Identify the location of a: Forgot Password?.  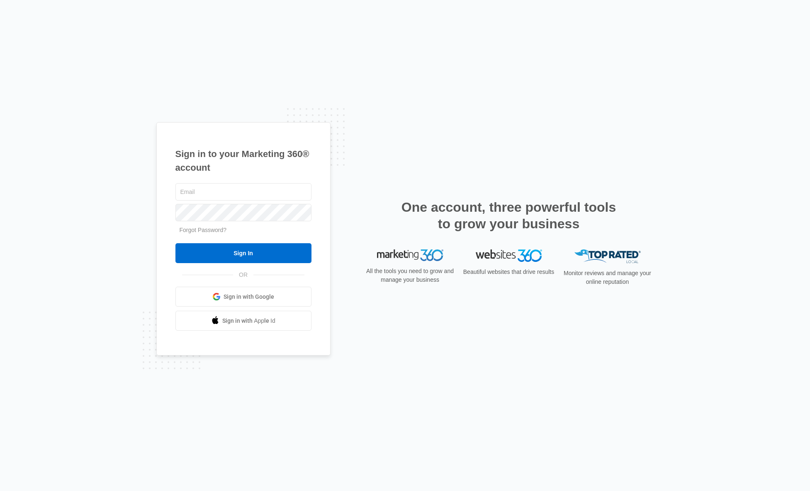
(203, 230).